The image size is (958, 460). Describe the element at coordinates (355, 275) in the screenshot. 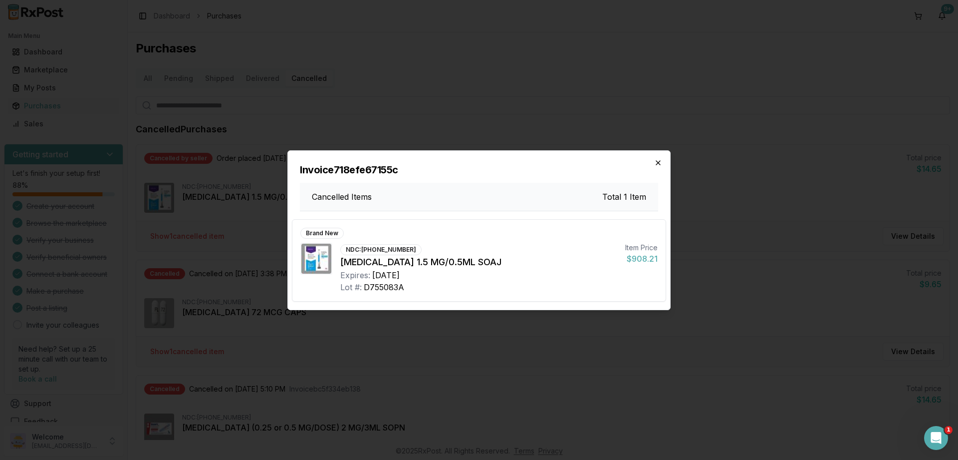

I see `div: Expires:` at that location.